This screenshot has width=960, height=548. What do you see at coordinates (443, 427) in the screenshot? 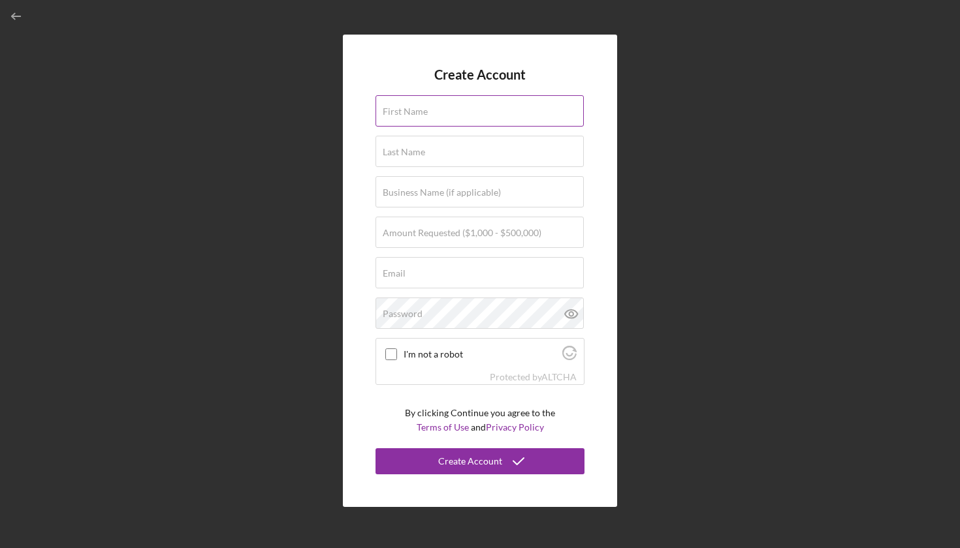
I see `a: Terms of Use` at bounding box center [443, 427].